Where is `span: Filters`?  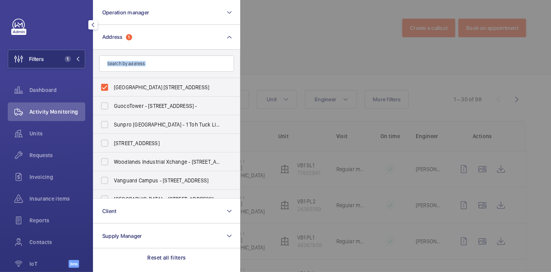
span: Filters is located at coordinates (36, 59).